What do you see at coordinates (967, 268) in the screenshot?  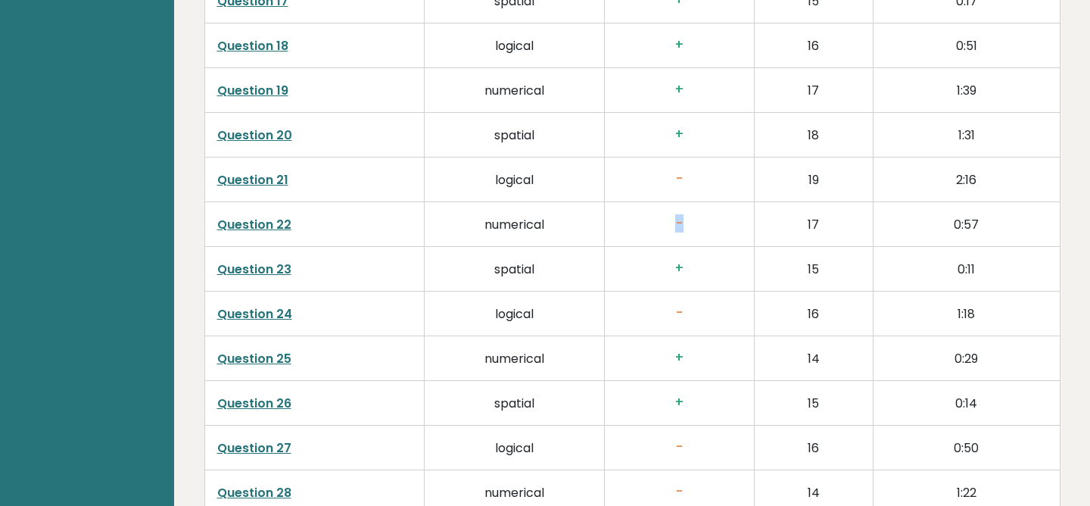 I see `td: 0:11` at bounding box center [967, 268].